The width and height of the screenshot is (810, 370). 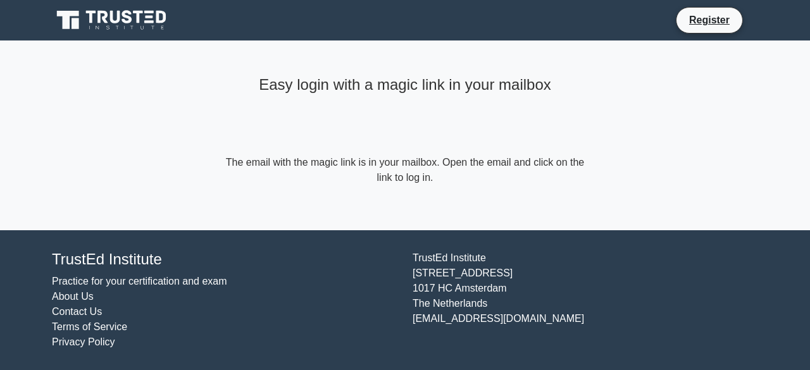 I want to click on a: Terms of Service, so click(x=89, y=327).